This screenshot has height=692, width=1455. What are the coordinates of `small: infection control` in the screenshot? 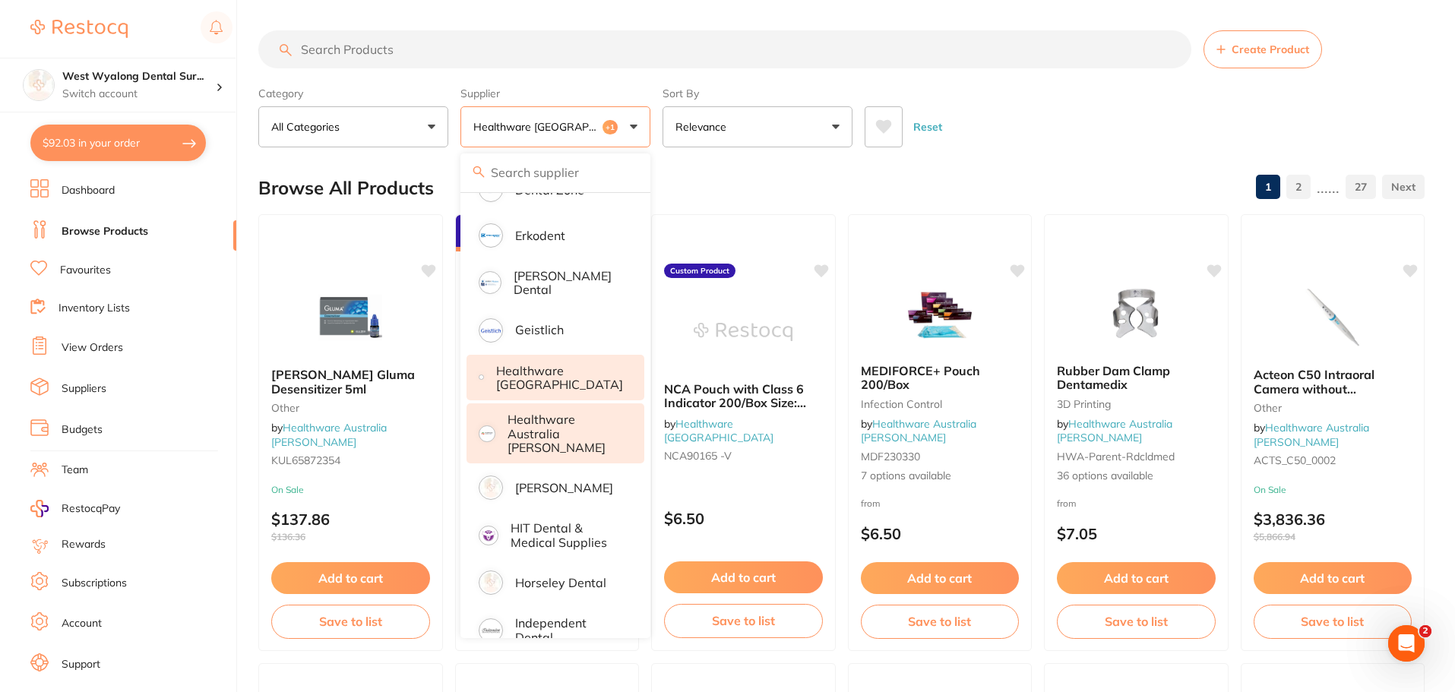 It's located at (940, 404).